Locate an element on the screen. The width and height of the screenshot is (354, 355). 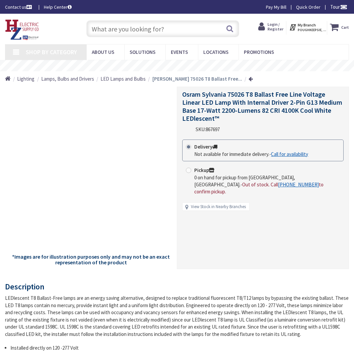
span: Out of stock. Call to confirm pickup. is located at coordinates (259, 188).